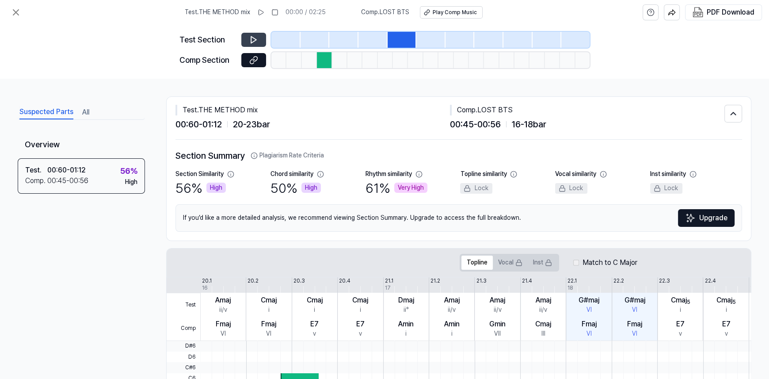 This screenshot has height=379, width=769. I want to click on button: Vocal, so click(510, 263).